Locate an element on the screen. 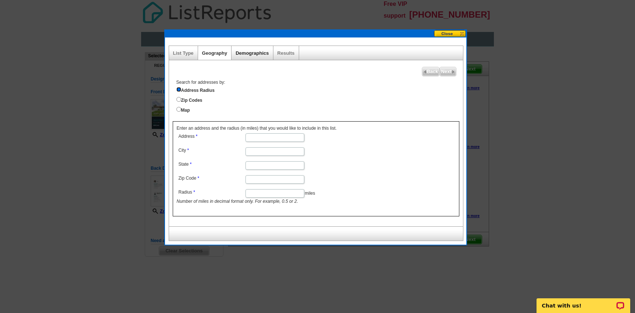  button: Open LiveChat chat widget is located at coordinates (89, 16).